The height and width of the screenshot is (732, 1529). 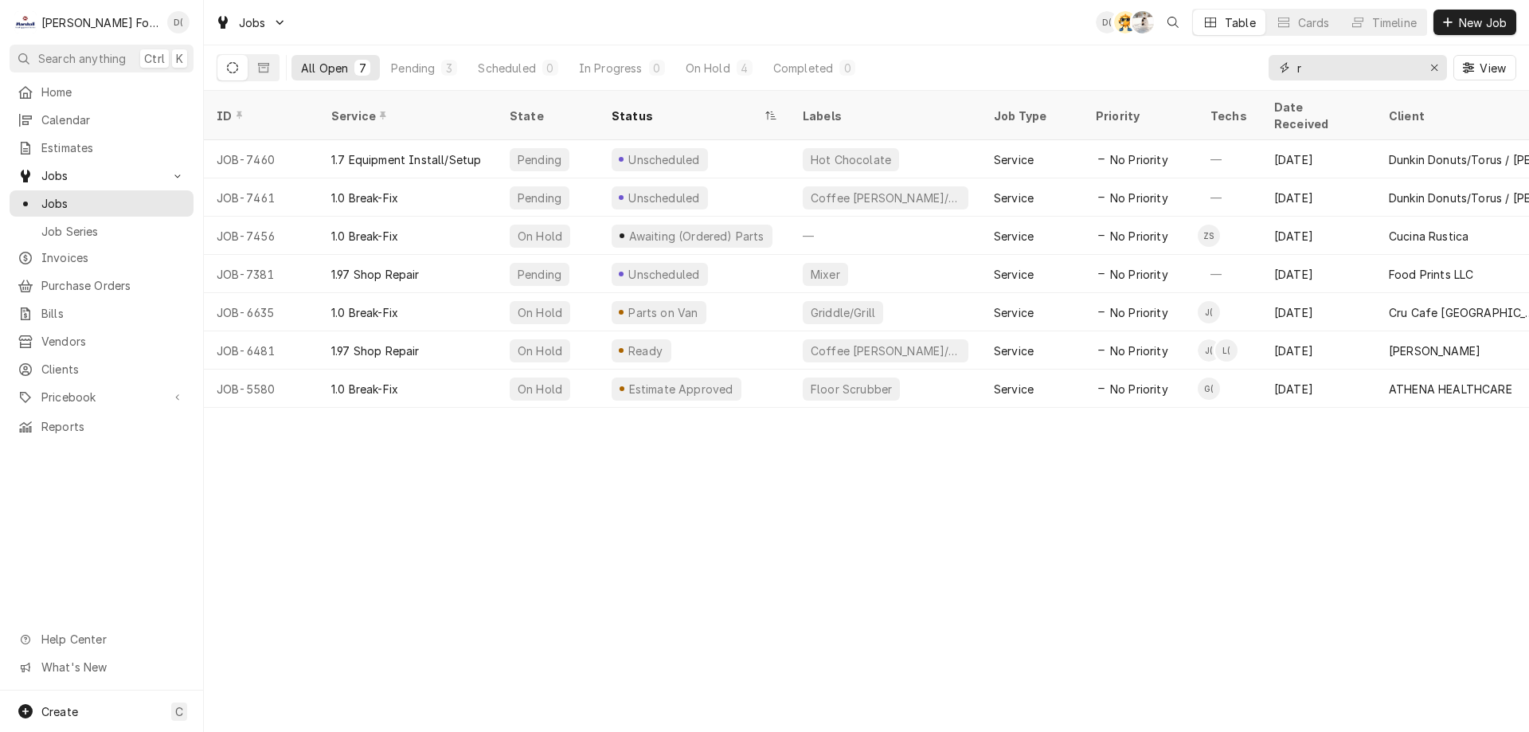 What do you see at coordinates (101, 666) in the screenshot?
I see `a: Go to What's New` at bounding box center [101, 666].